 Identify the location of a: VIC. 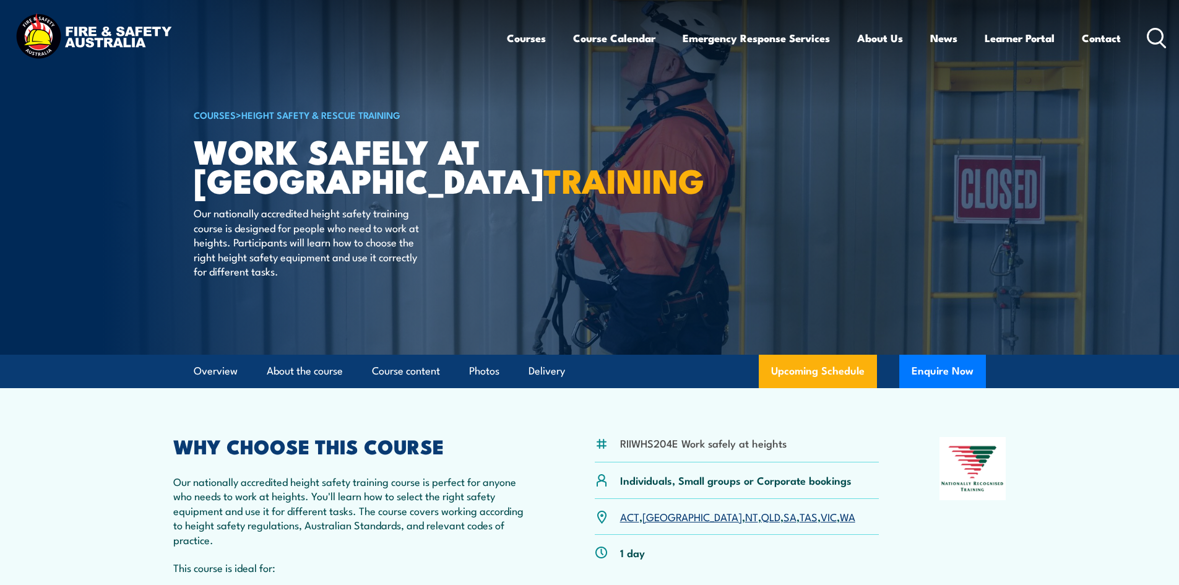
(828, 516).